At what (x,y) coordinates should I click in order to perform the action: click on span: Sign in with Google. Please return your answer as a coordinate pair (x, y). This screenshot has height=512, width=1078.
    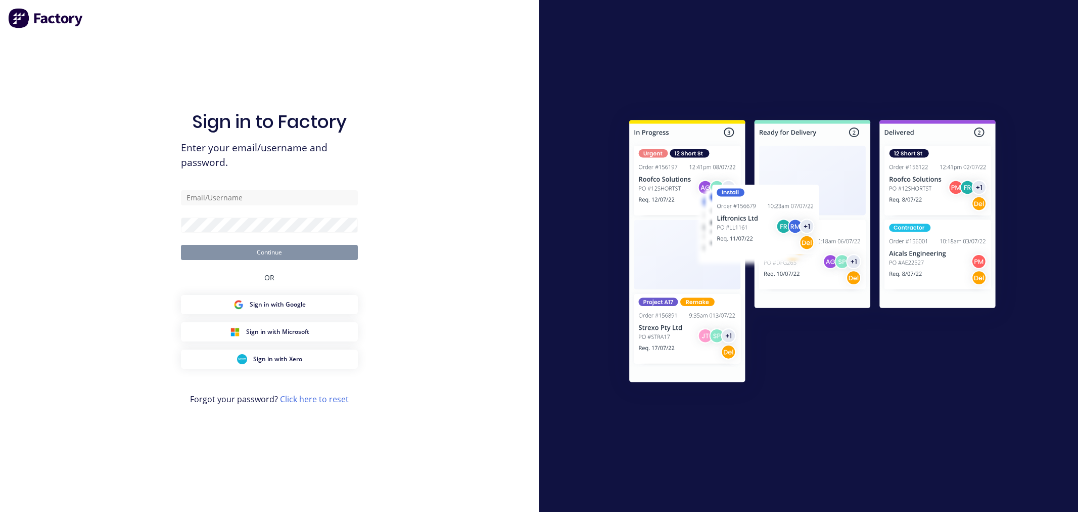
    Looking at the image, I should click on (278, 304).